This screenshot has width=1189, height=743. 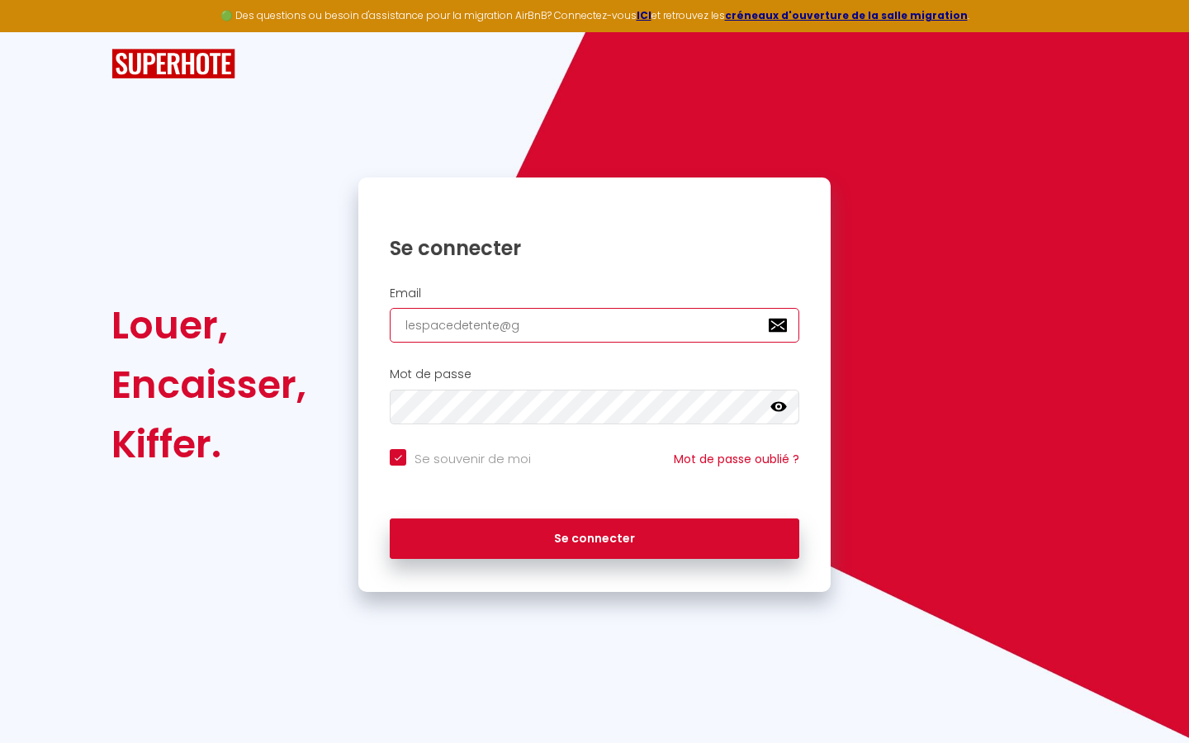 What do you see at coordinates (847, 15) in the screenshot?
I see `strong: créneaux d'ouverture de la salle migration` at bounding box center [847, 15].